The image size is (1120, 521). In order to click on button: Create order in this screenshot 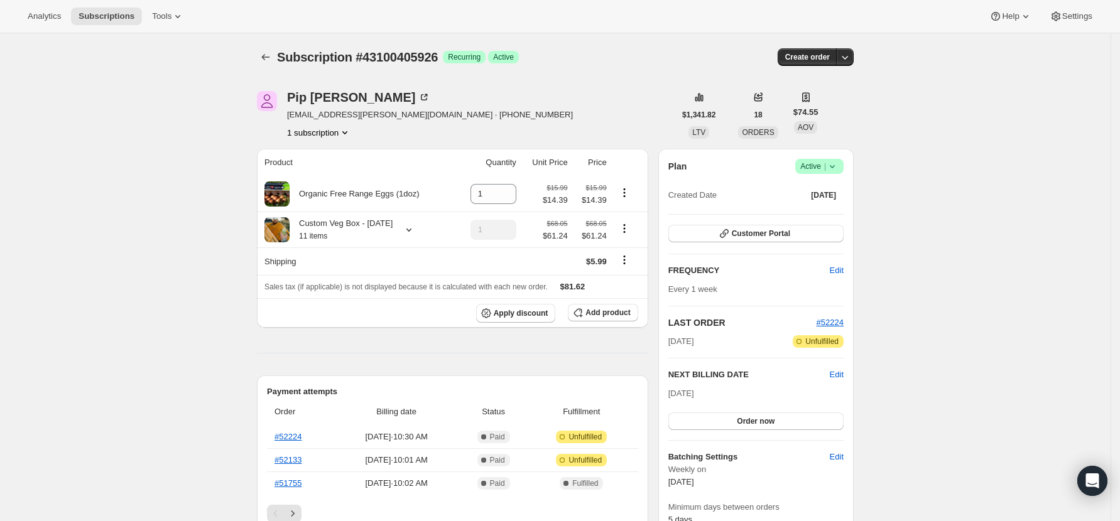, I will do `click(807, 57)`.